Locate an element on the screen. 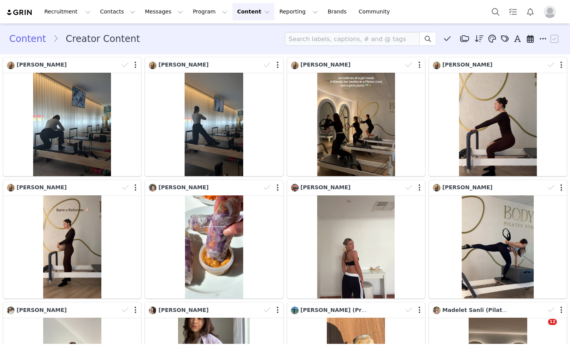 The height and width of the screenshot is (345, 570). button: Notifications is located at coordinates (530, 12).